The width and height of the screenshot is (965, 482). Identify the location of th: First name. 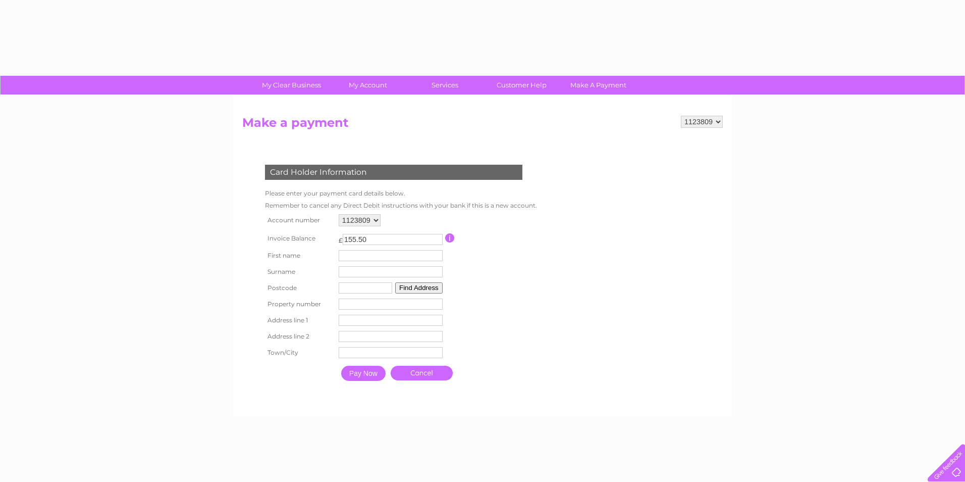
(299, 255).